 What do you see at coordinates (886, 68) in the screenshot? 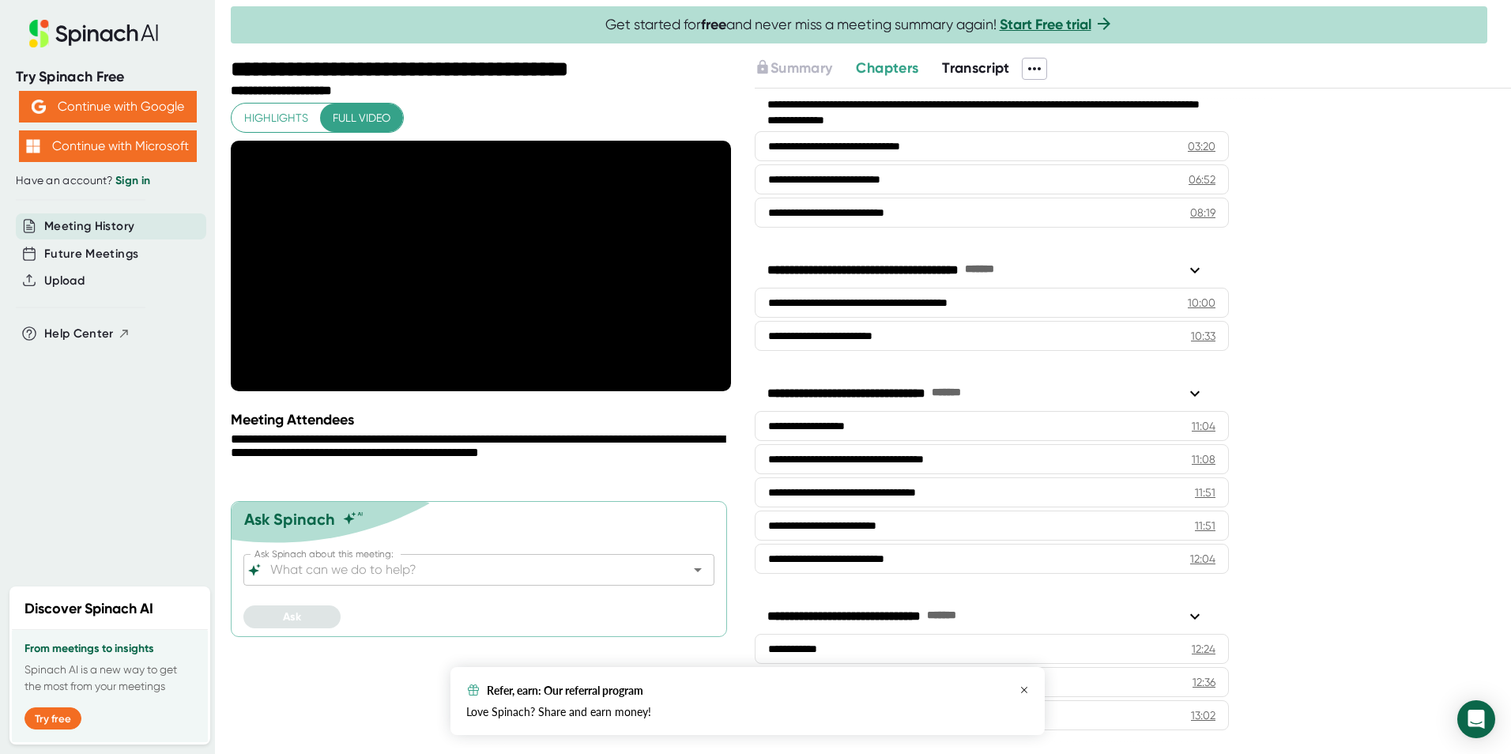
I see `span: Chapters` at bounding box center [886, 68].